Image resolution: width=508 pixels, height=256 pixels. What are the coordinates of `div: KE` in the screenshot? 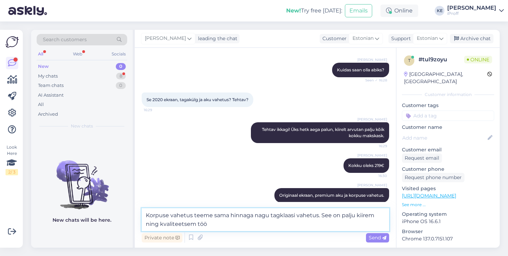 It's located at (440, 11).